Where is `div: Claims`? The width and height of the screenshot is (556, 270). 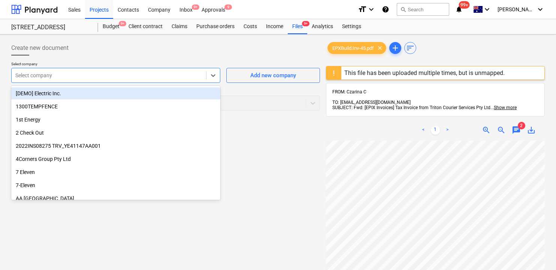
div: Claims is located at coordinates (180, 27).